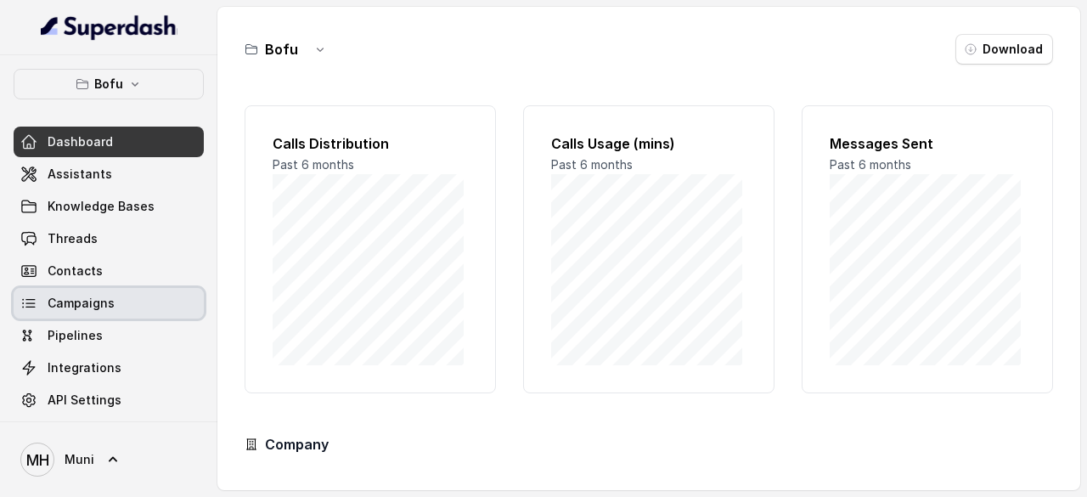 The image size is (1087, 497). I want to click on a: Dashboard, so click(109, 142).